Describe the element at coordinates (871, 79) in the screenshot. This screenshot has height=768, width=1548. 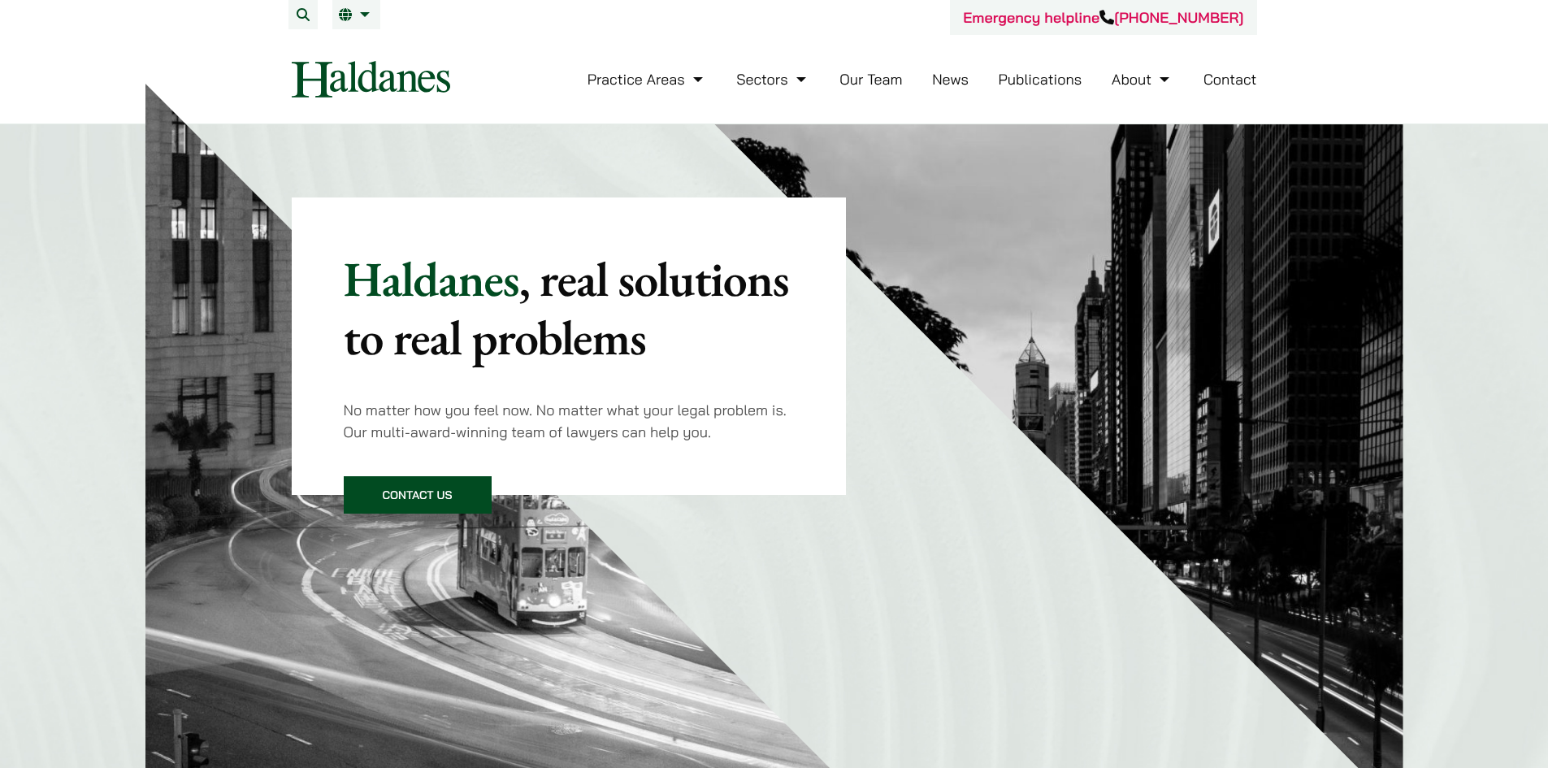
I see `a: Our Team` at that location.